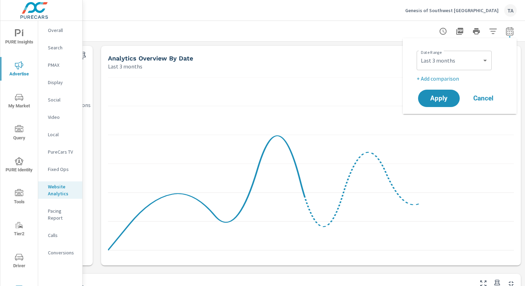  I want to click on h5: Analytics Overview By Date, so click(150, 58).